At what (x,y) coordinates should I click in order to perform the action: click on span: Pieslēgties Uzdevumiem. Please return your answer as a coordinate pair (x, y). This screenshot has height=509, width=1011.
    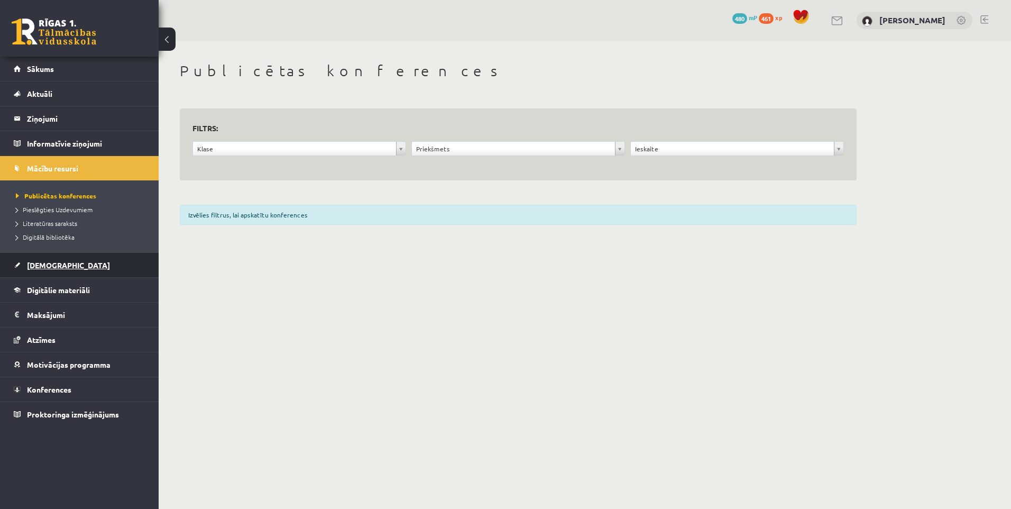
    Looking at the image, I should click on (54, 209).